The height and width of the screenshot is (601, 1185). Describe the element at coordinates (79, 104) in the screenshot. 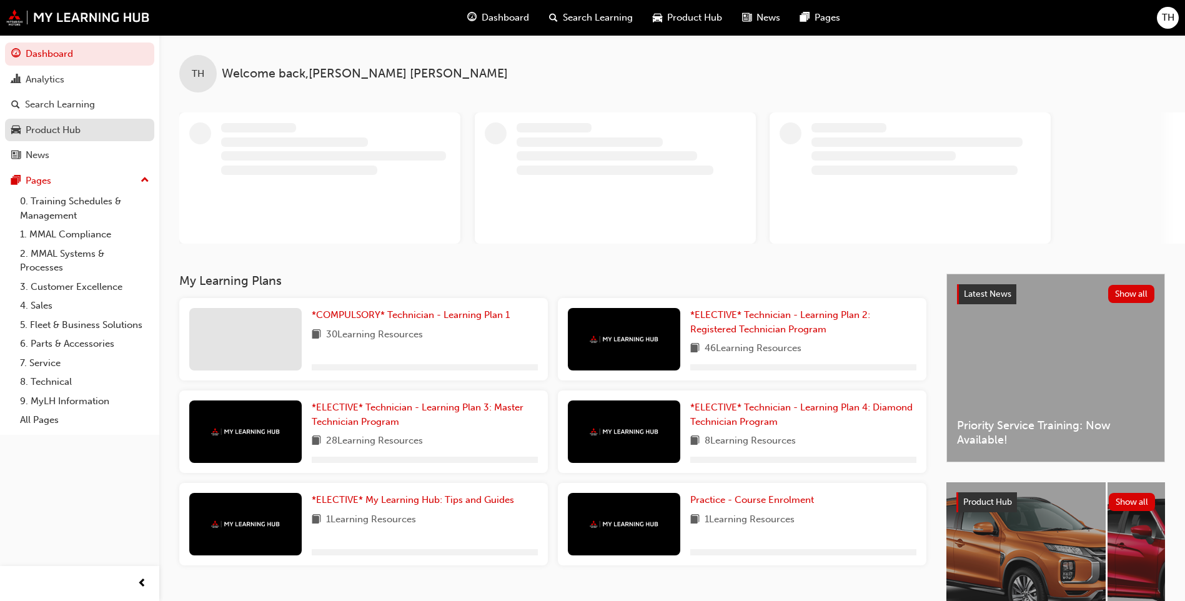

I see `a: Search Learning` at that location.